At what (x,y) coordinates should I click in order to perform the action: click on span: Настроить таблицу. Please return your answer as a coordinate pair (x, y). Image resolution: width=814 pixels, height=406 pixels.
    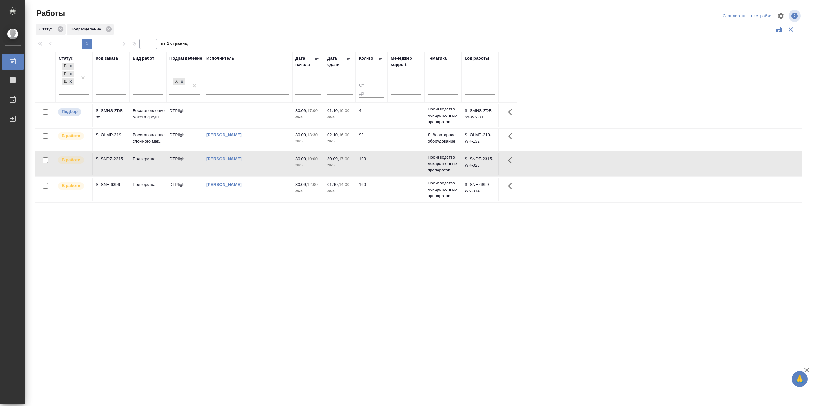
    Looking at the image, I should click on (781, 16).